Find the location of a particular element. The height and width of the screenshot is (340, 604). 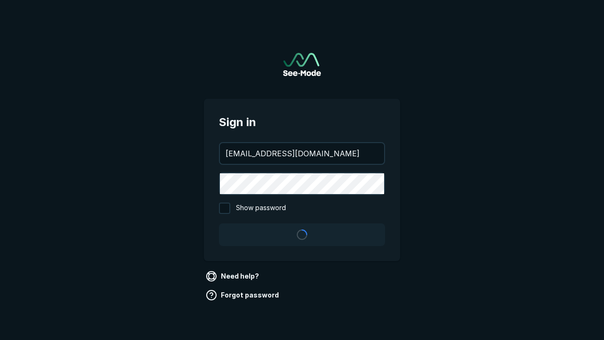

span: Sign in is located at coordinates (302, 122).